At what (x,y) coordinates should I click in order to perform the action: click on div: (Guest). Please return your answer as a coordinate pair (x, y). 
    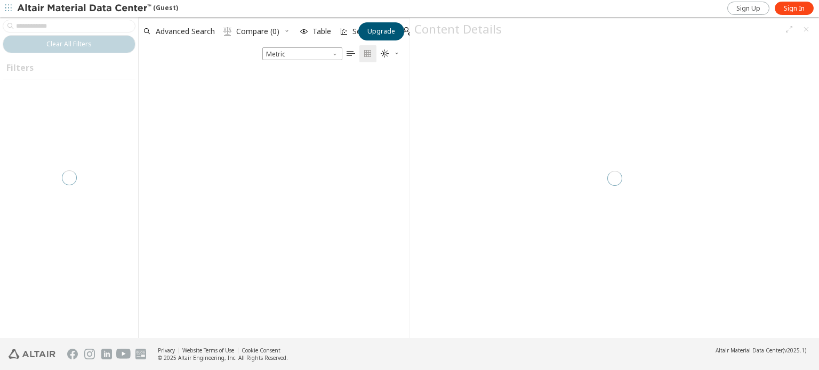
    Looking at the image, I should click on (98, 9).